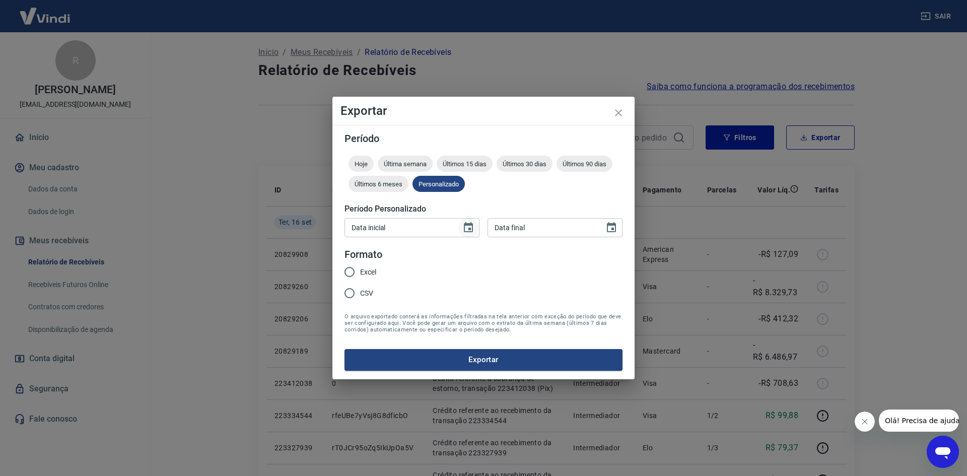  What do you see at coordinates (367, 293) in the screenshot?
I see `span: CSV` at bounding box center [367, 293].